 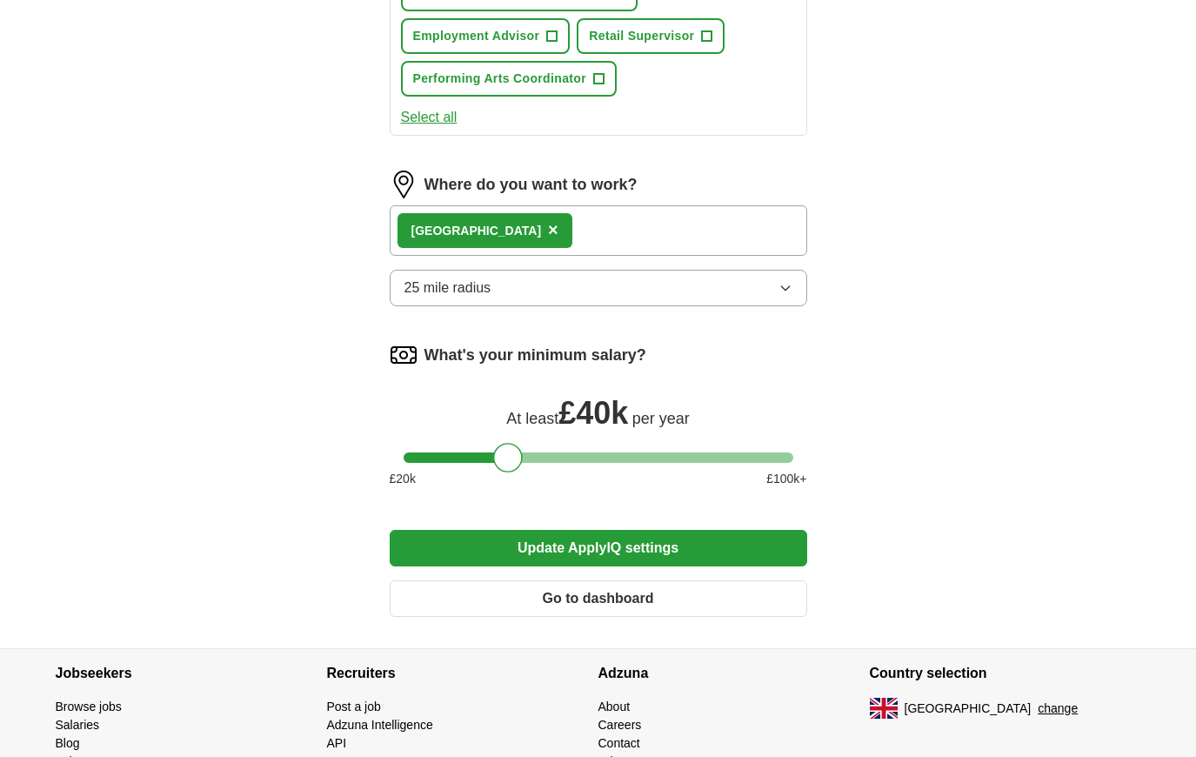 I want to click on span: £ 40k, so click(x=593, y=412).